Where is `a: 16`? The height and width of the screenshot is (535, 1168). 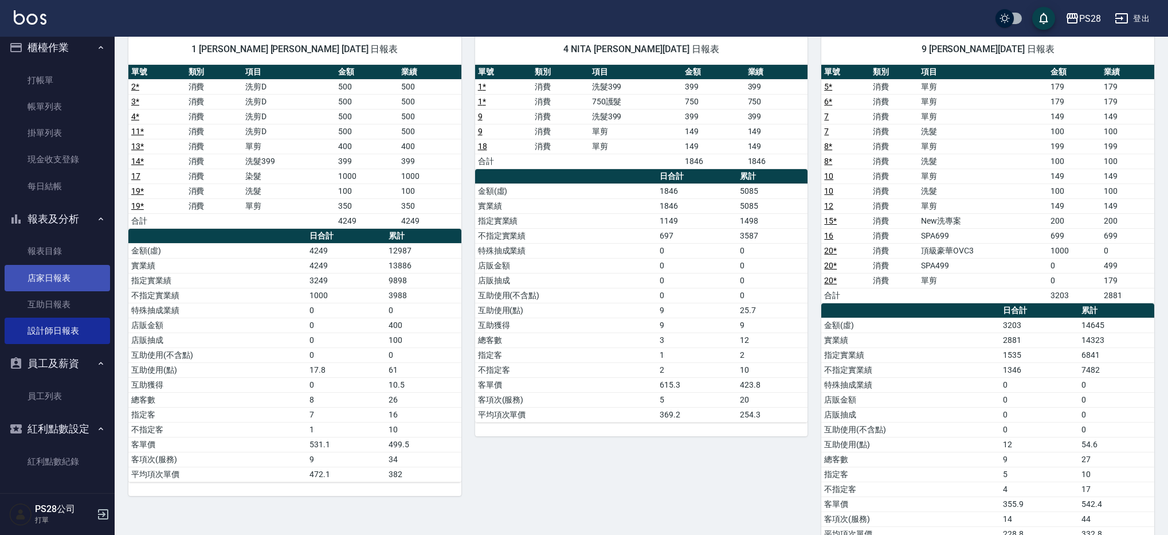
a: 16 is located at coordinates (829, 236).